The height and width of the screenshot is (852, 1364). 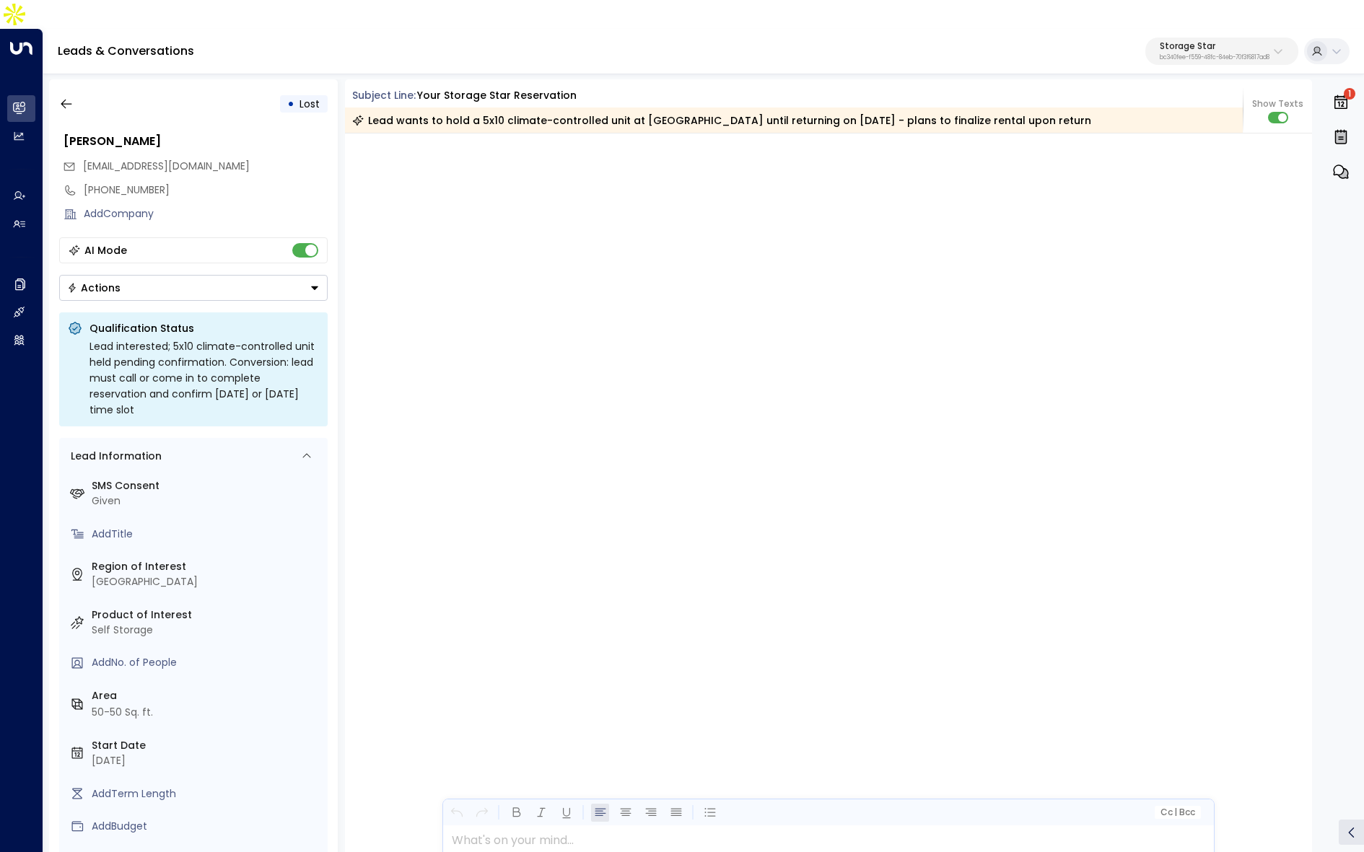 What do you see at coordinates (206, 486) in the screenshot?
I see `label: SMS Consent` at bounding box center [206, 486].